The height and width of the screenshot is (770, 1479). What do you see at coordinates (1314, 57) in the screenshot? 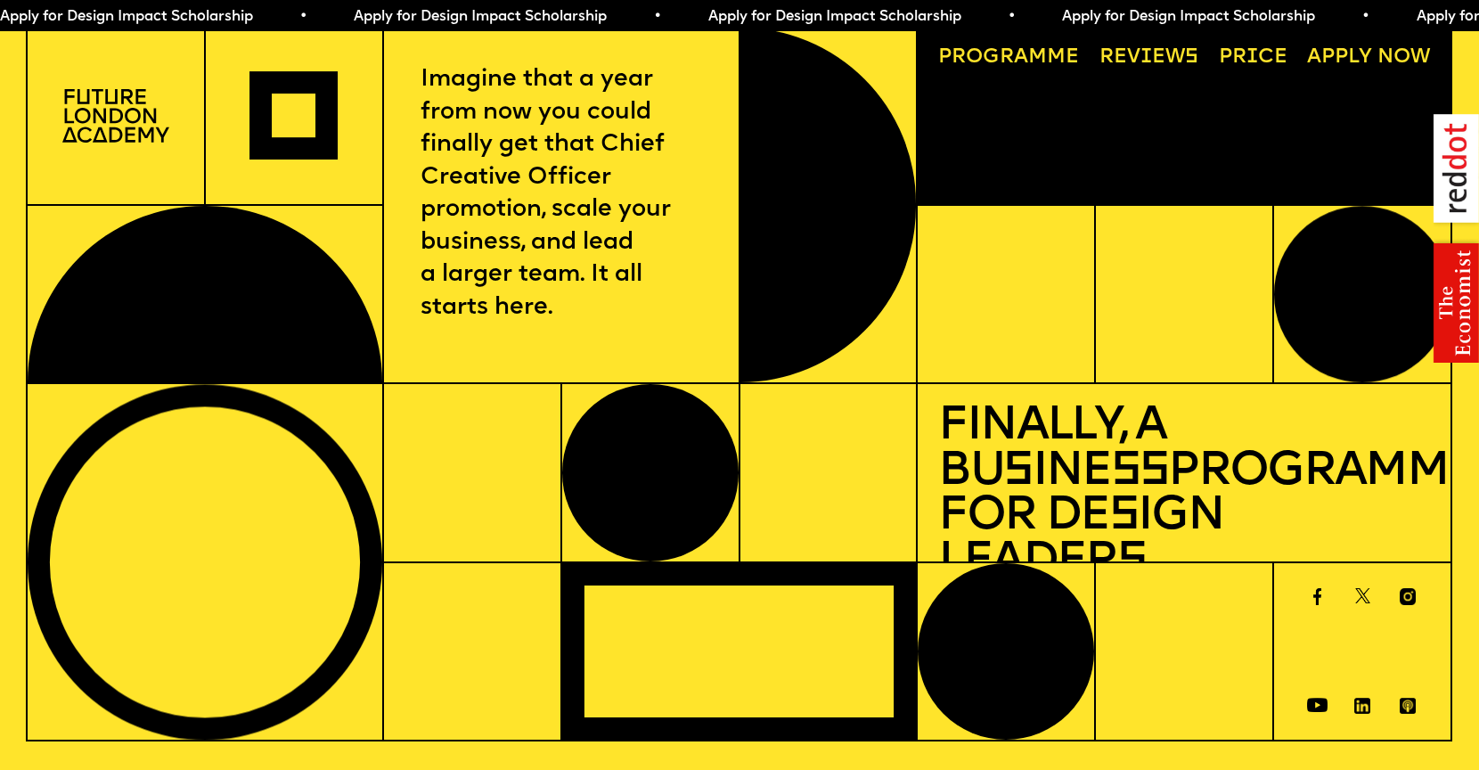
I see `span: A` at bounding box center [1314, 57].